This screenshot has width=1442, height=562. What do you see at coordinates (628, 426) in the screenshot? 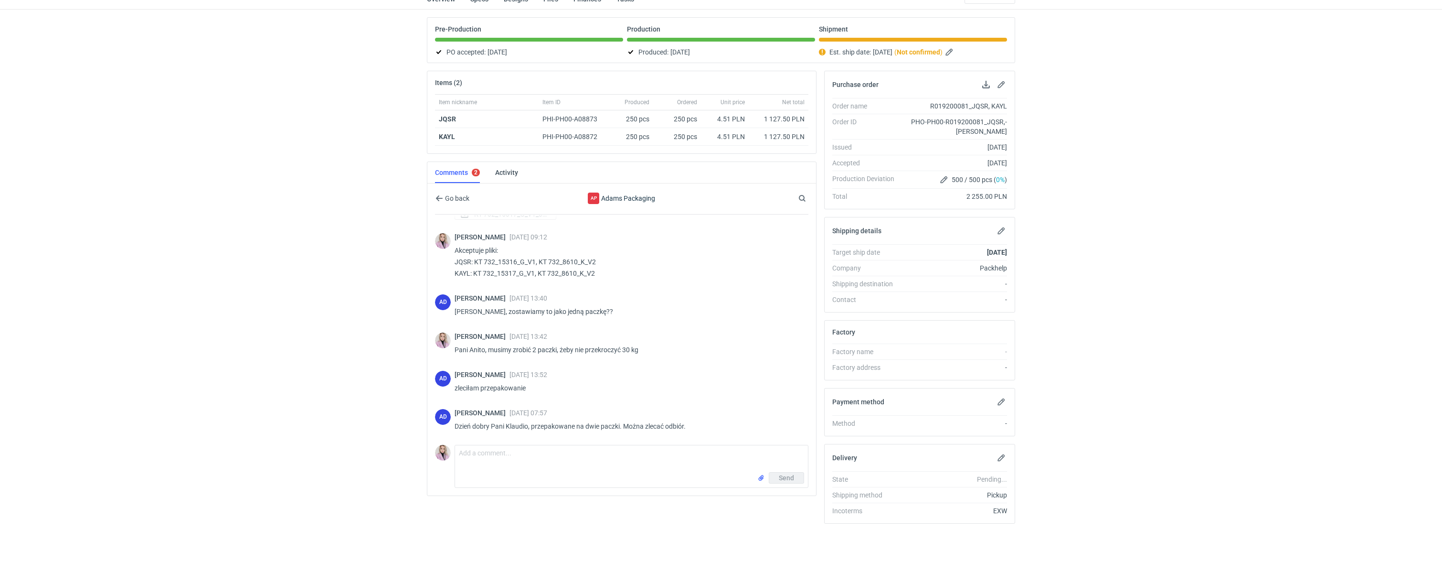
I see `p: Dzień dobry Pani Klaudio, przepakowane na dwie paczki. Można zlecać odbiór.` at bounding box center [628, 426].